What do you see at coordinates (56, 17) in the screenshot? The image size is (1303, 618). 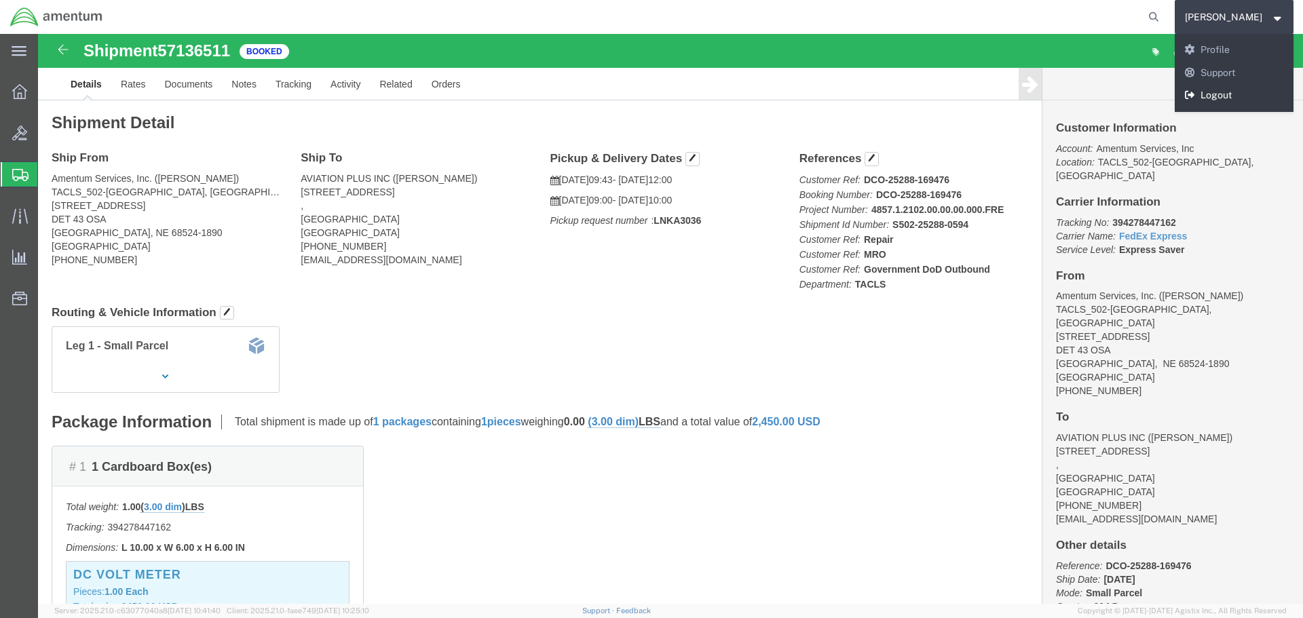 I see `img: logo` at bounding box center [56, 17].